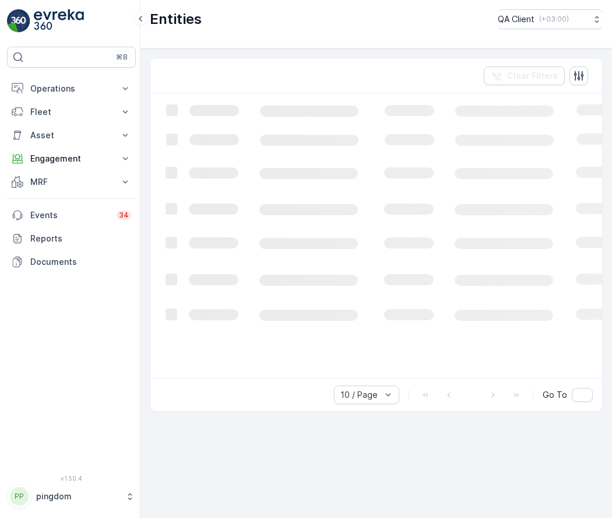 This screenshot has width=612, height=518. I want to click on img: logo_light-DOdMpM7g.png, so click(59, 21).